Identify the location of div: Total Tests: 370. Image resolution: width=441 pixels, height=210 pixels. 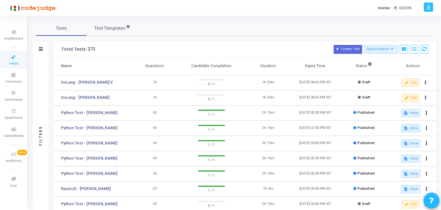
(78, 50).